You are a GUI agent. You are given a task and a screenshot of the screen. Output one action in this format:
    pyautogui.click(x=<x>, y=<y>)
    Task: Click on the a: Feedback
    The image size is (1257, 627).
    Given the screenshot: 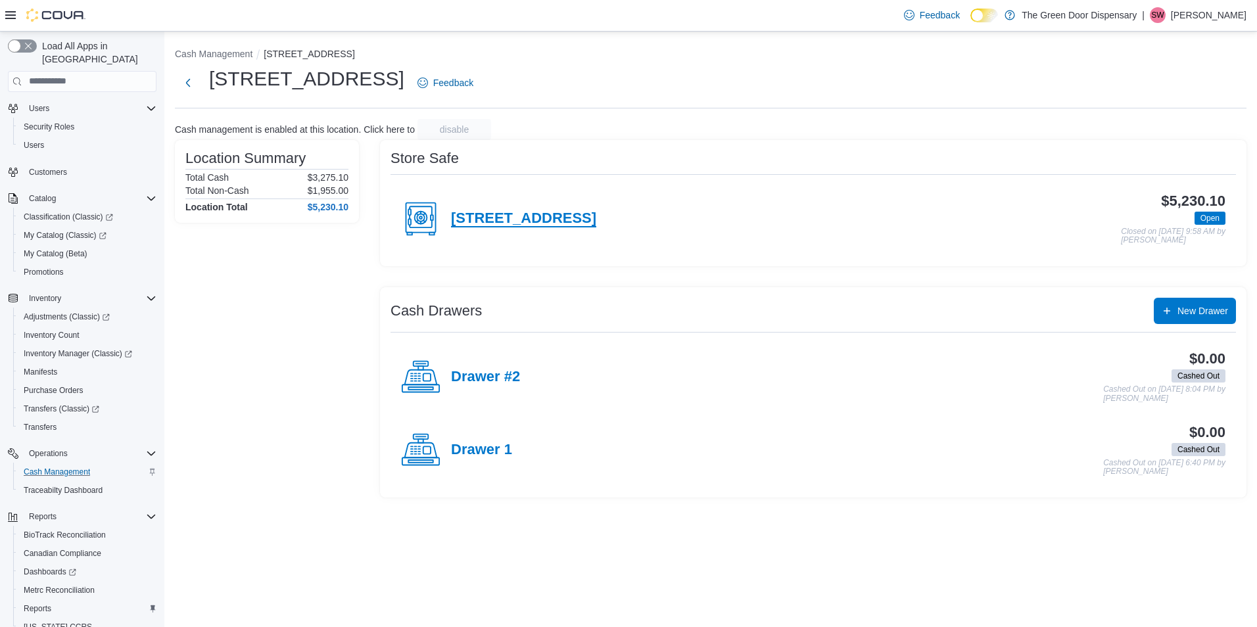 What is the action you would take?
    pyautogui.click(x=445, y=83)
    